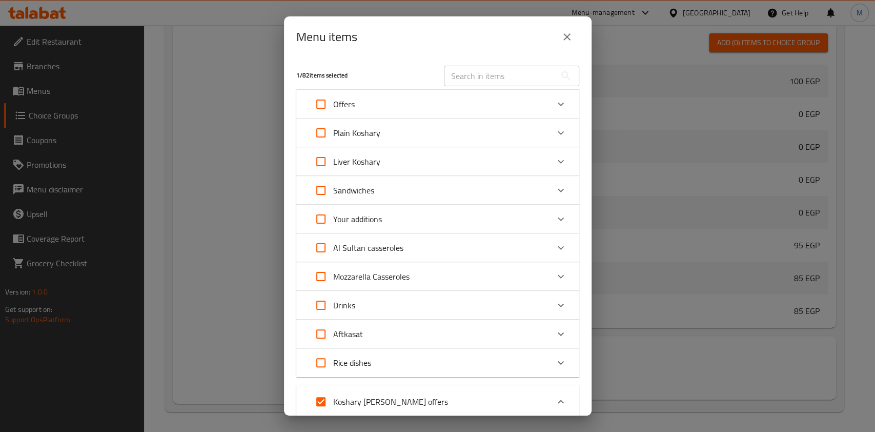 The image size is (875, 432). I want to click on p: Sandwiches, so click(354, 190).